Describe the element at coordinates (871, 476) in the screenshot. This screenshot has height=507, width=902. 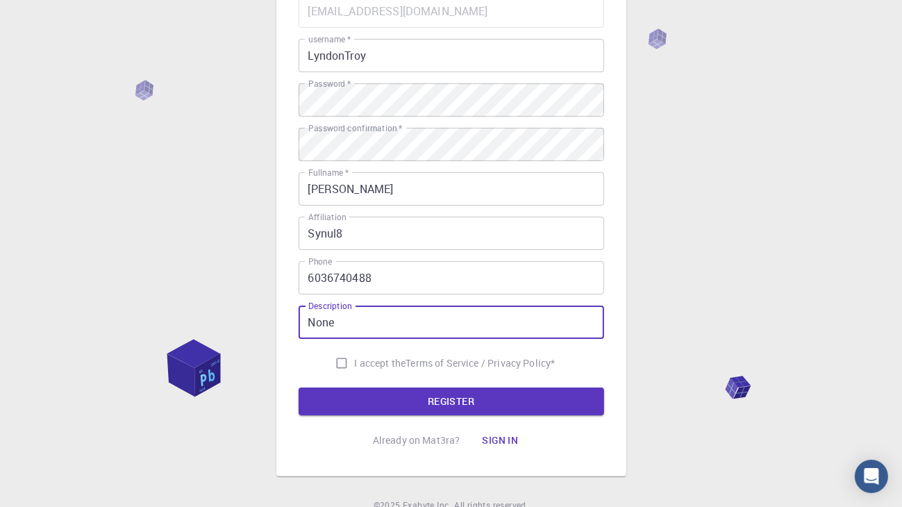
I see `div: Open Intercom Messenger` at that location.